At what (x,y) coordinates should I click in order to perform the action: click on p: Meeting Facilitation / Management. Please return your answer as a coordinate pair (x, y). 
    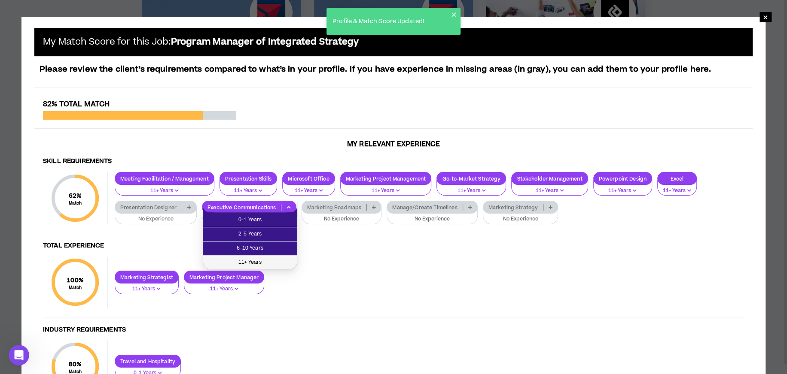
    Looking at the image, I should click on (164, 179).